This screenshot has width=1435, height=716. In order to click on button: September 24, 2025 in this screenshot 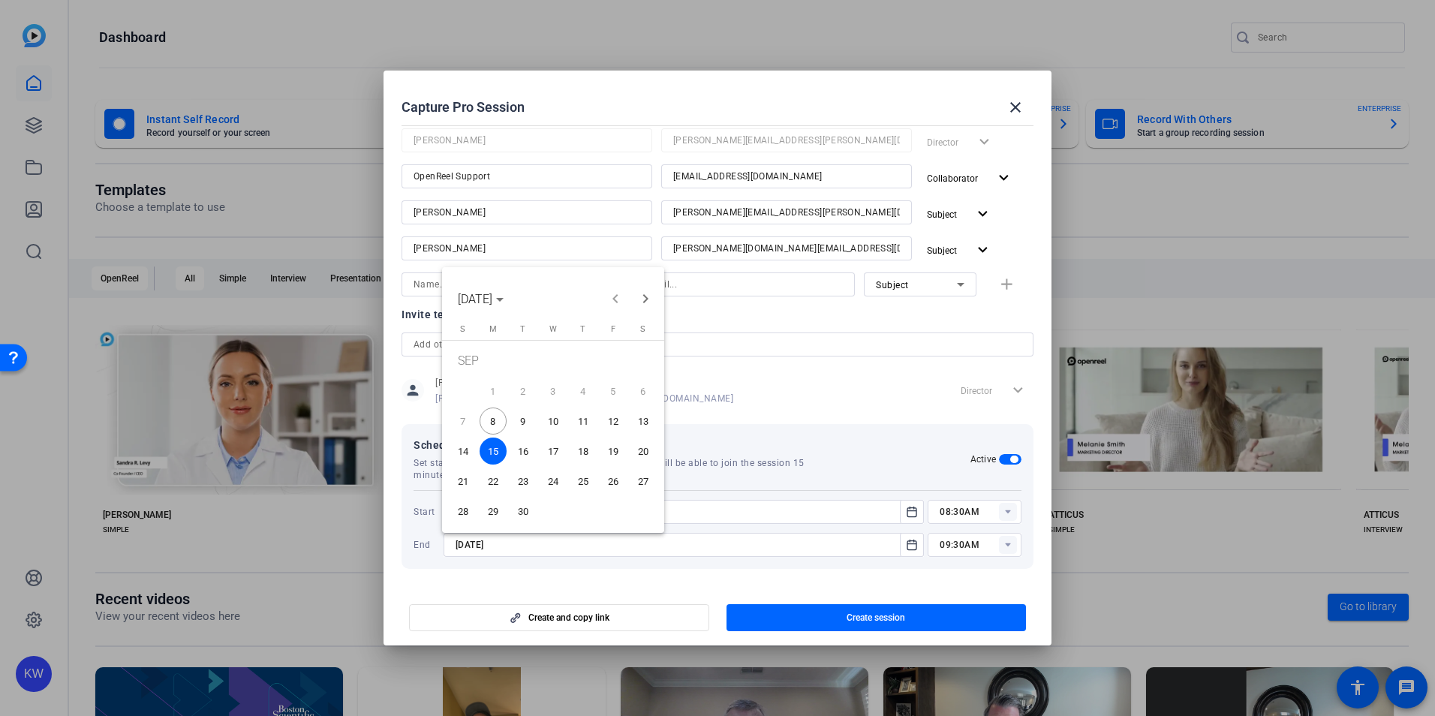, I will do `click(553, 481)`.